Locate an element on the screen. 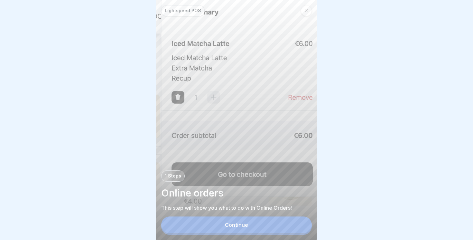 The image size is (473, 240). div: Continue is located at coordinates (237, 225).